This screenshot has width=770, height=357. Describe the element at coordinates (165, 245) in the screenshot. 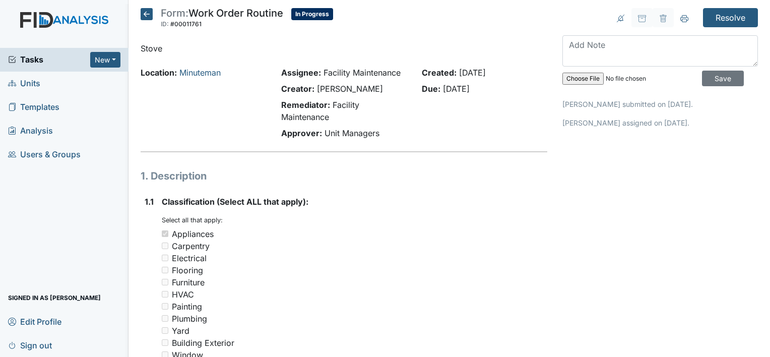

I see `input: Carpentry` at that location.